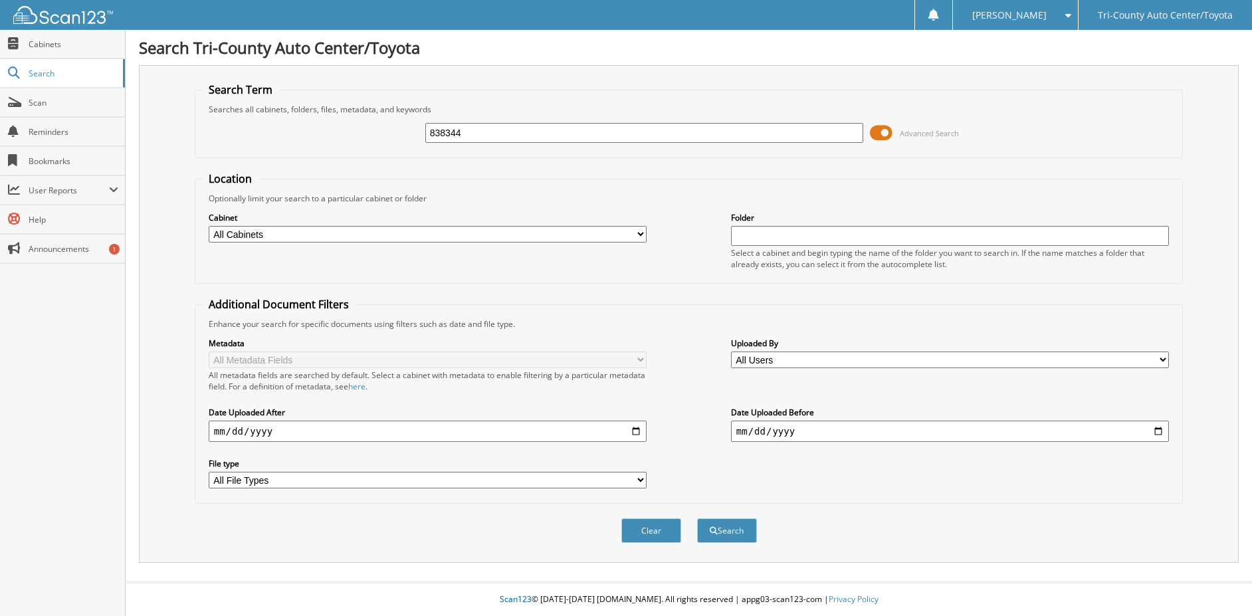 The width and height of the screenshot is (1252, 616). Describe the element at coordinates (427, 431) in the screenshot. I see `input: start` at that location.